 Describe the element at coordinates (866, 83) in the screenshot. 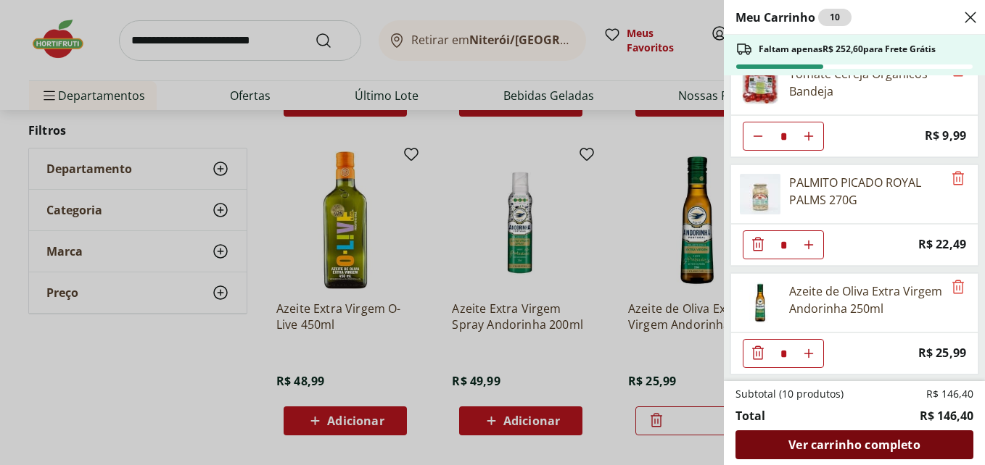

I see `div: Tomate Cereja Orgânicos Bandeja` at that location.